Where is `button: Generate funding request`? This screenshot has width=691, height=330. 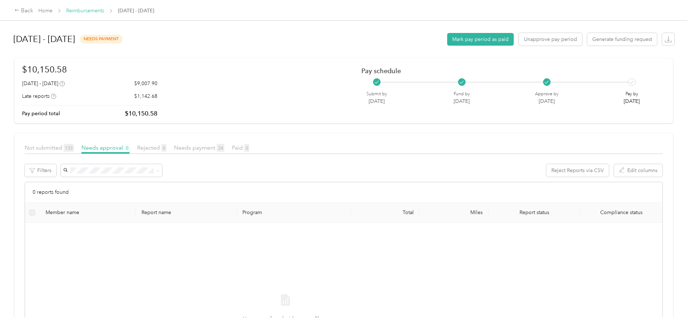
button: Generate funding request is located at coordinates (622, 39).